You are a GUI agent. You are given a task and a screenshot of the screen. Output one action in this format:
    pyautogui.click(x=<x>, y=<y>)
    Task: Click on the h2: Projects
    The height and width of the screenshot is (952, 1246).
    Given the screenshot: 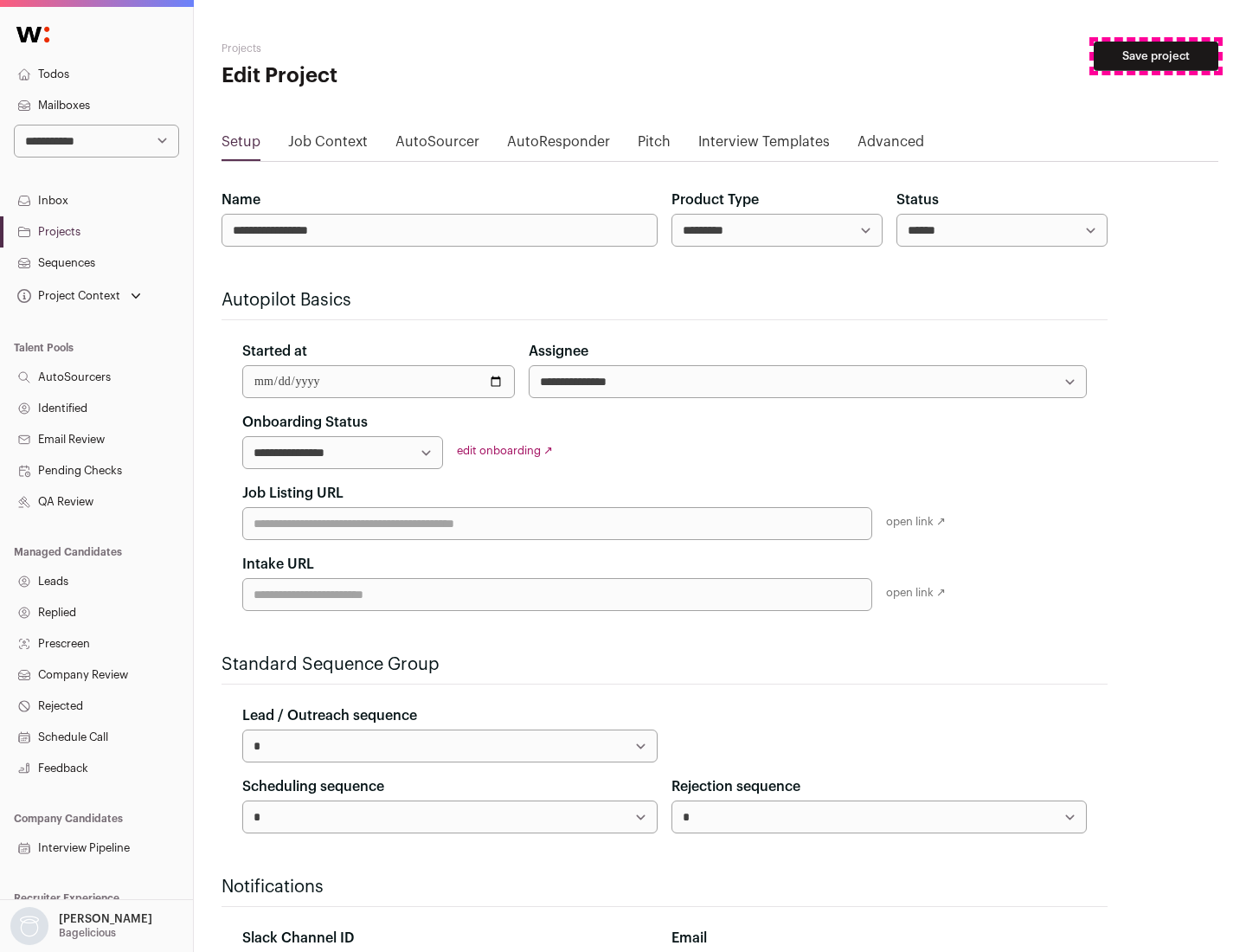 What is the action you would take?
    pyautogui.click(x=388, y=49)
    